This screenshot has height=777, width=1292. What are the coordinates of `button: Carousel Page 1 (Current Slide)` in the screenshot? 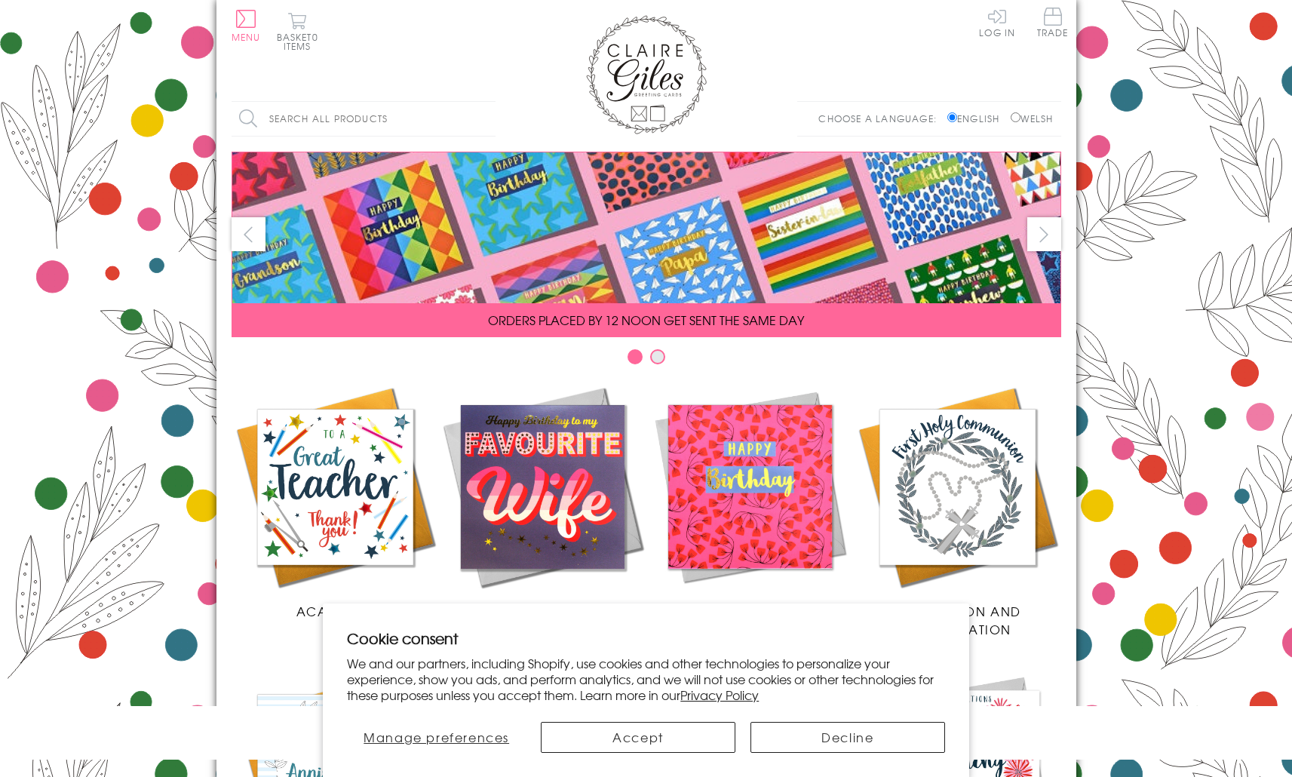 It's located at (635, 357).